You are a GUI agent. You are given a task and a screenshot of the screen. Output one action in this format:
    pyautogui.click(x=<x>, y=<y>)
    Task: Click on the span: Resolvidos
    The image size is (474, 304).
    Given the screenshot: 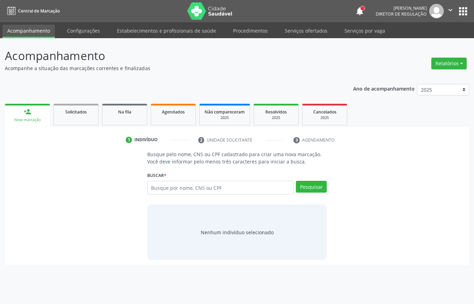 What is the action you would take?
    pyautogui.click(x=276, y=112)
    